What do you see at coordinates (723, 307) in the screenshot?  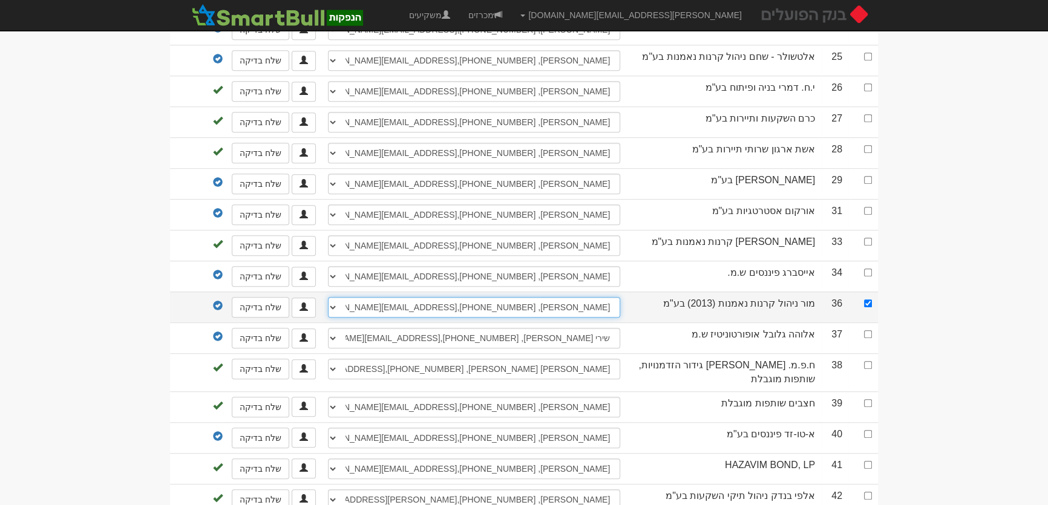 I see `td: מור ניהול קרנות נאמנות (2013) בע"מ` at bounding box center [723, 307].